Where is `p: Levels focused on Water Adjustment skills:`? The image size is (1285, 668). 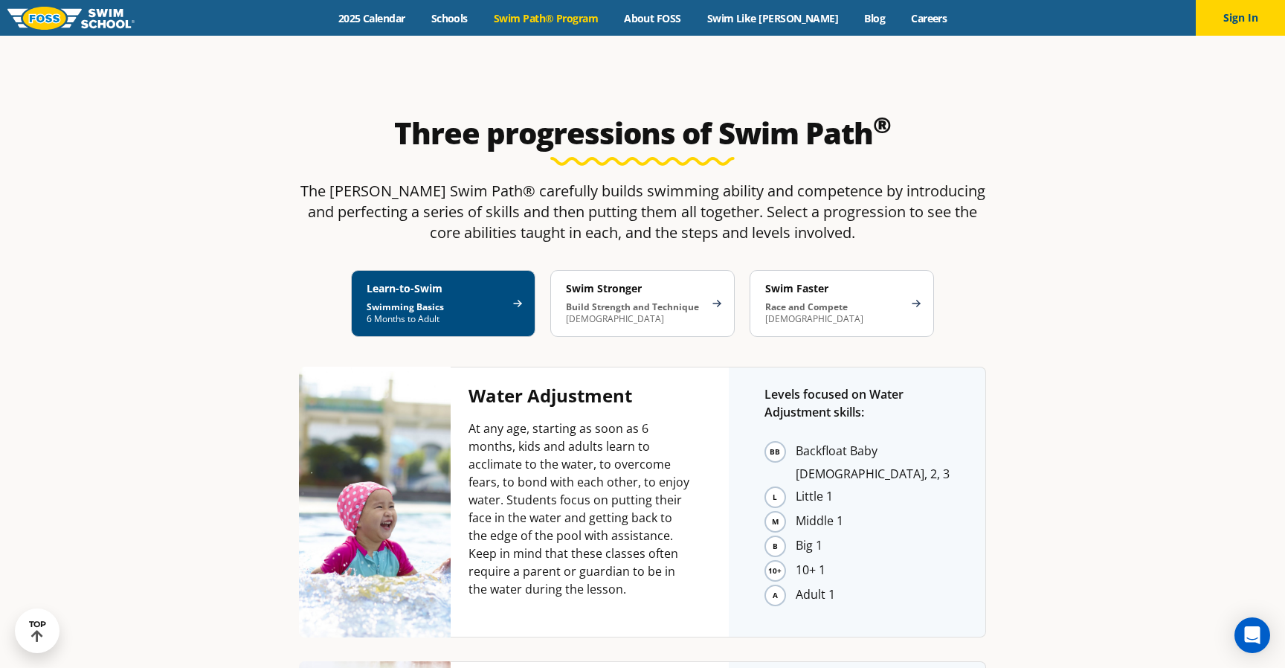
p: Levels focused on Water Adjustment skills: is located at coordinates (856, 403).